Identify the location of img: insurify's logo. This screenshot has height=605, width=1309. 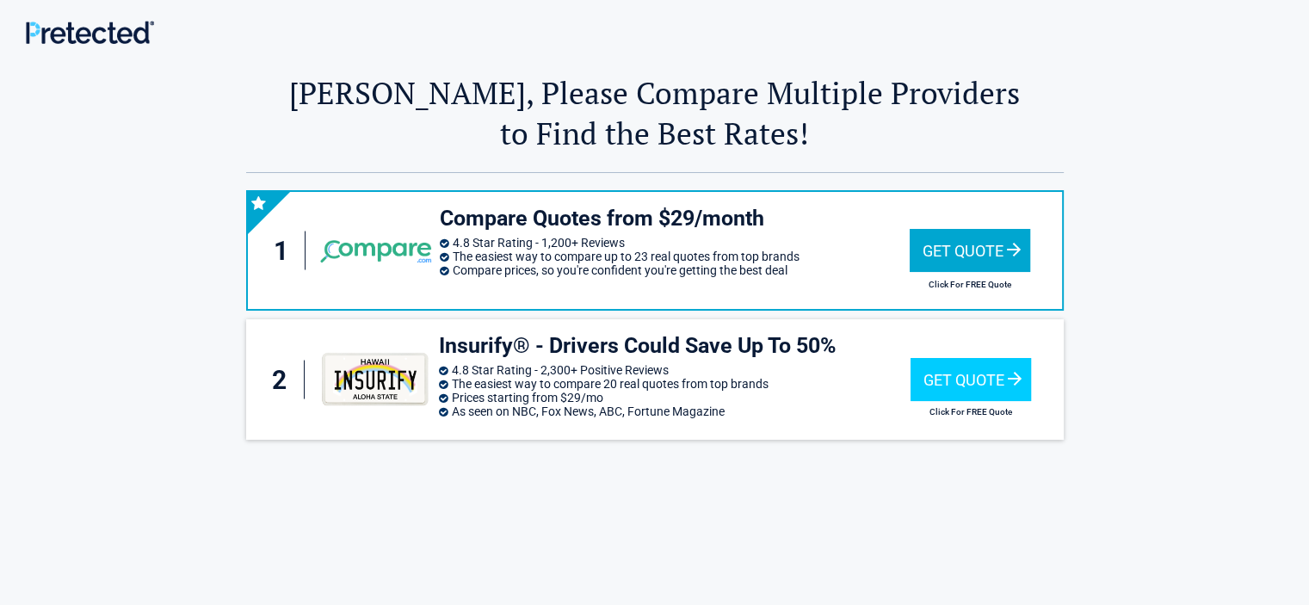
(374, 380).